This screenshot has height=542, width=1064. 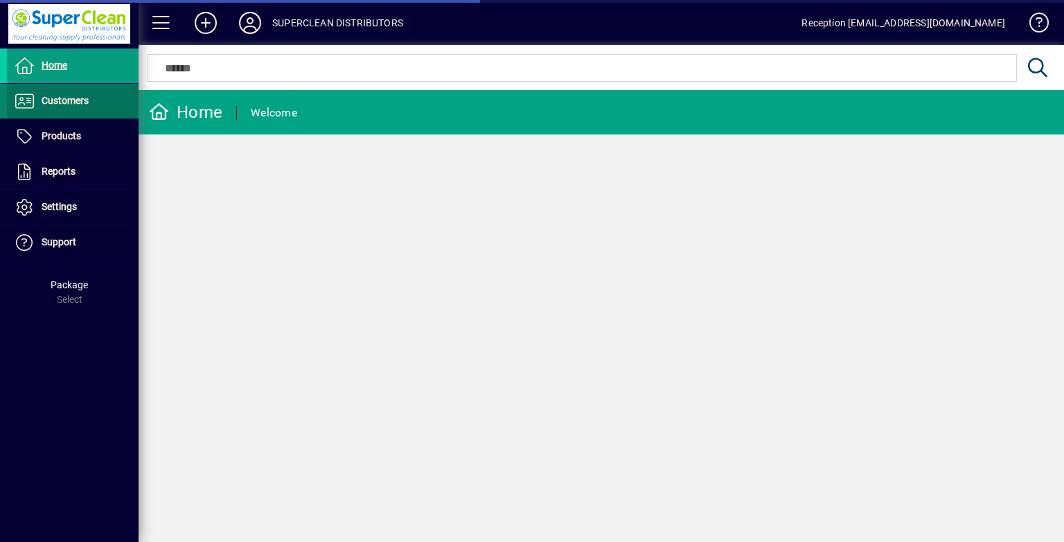 What do you see at coordinates (337, 23) in the screenshot?
I see `div: SUPERCLEAN DISTRIBUTORS` at bounding box center [337, 23].